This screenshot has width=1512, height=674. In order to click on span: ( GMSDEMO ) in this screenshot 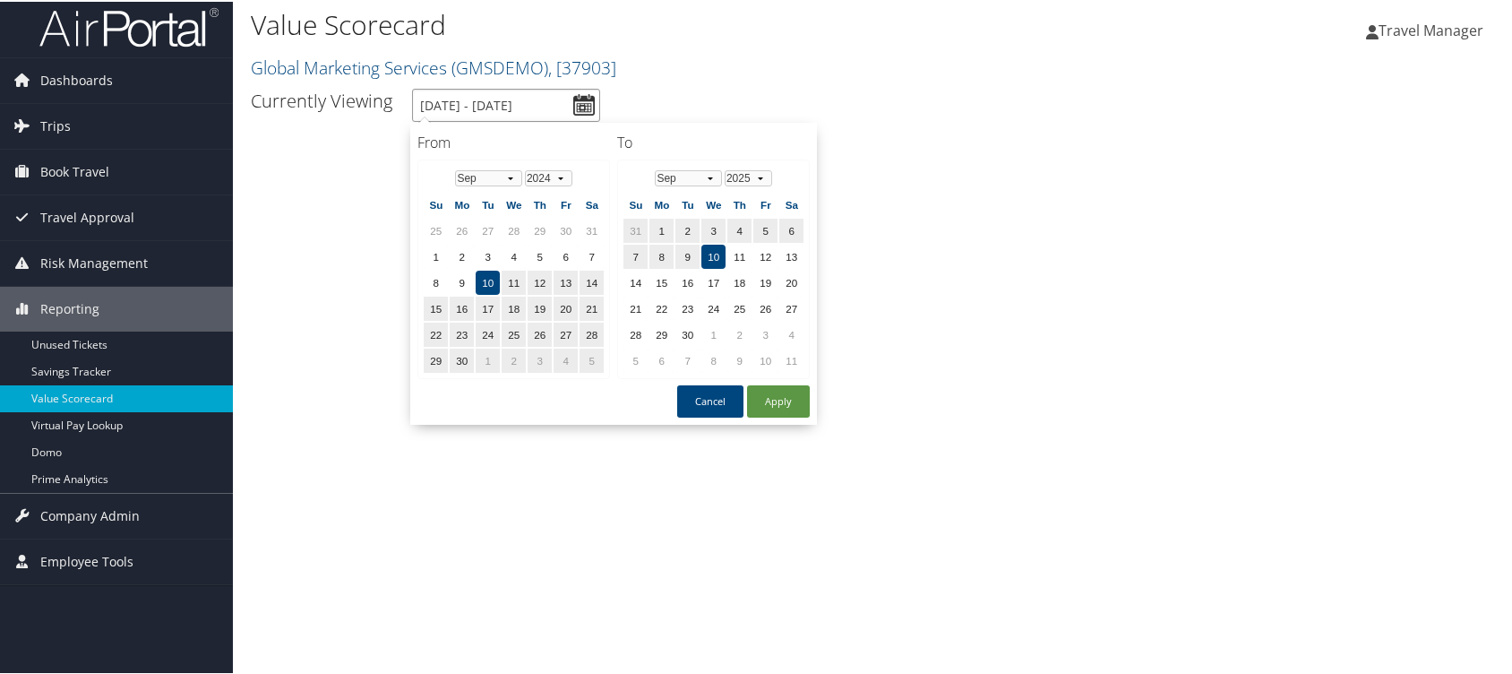, I will do `click(500, 65)`.